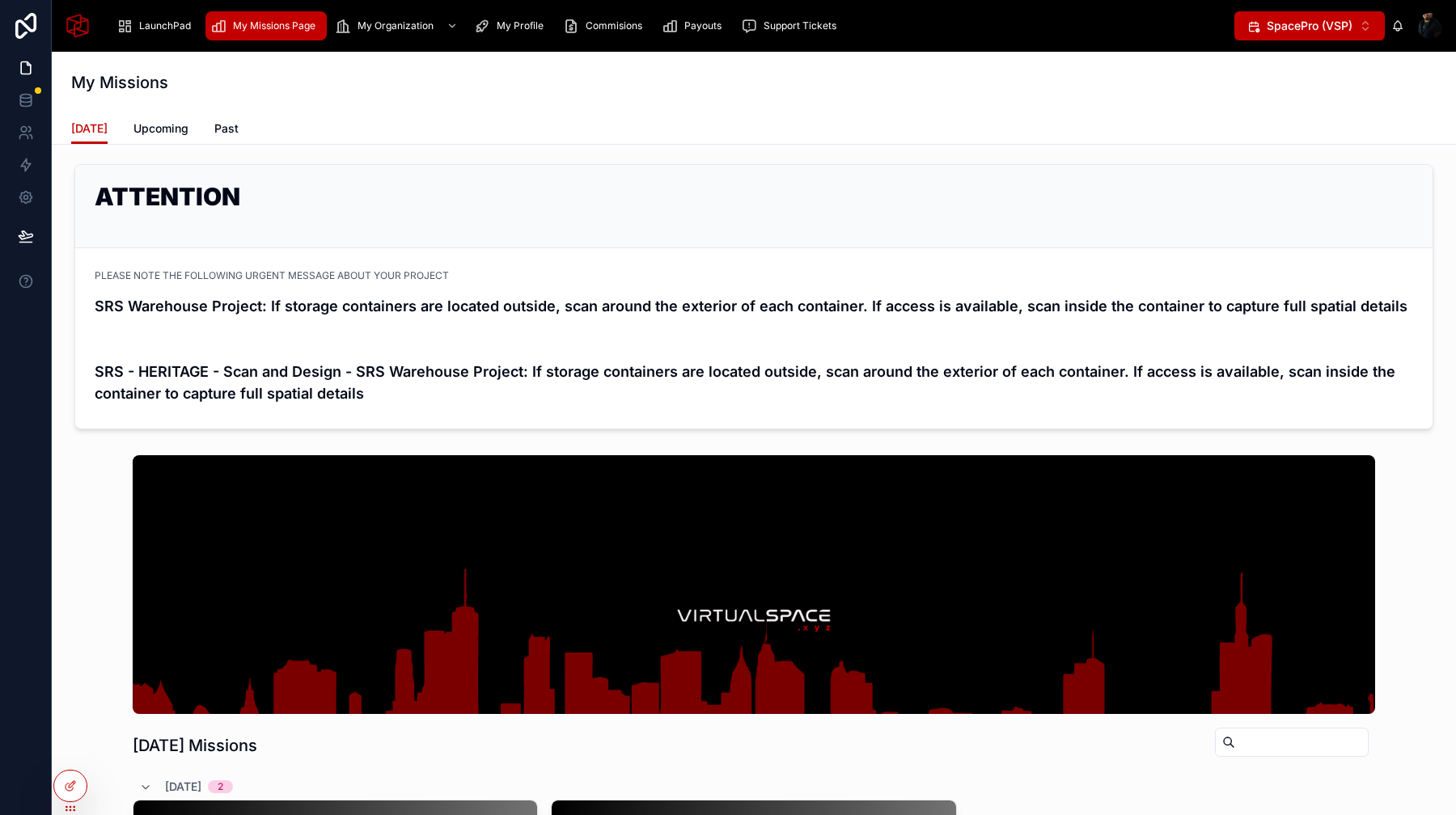 The image size is (1456, 815). What do you see at coordinates (120, 82) in the screenshot?
I see `h1: My Missions` at bounding box center [120, 82].